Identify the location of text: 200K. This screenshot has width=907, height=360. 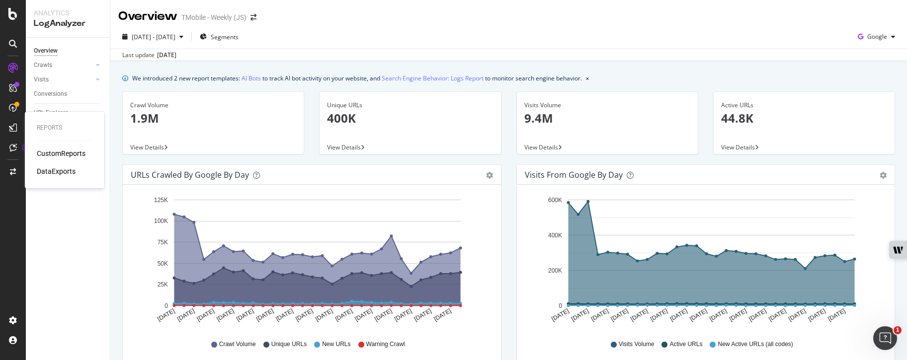
(555, 271).